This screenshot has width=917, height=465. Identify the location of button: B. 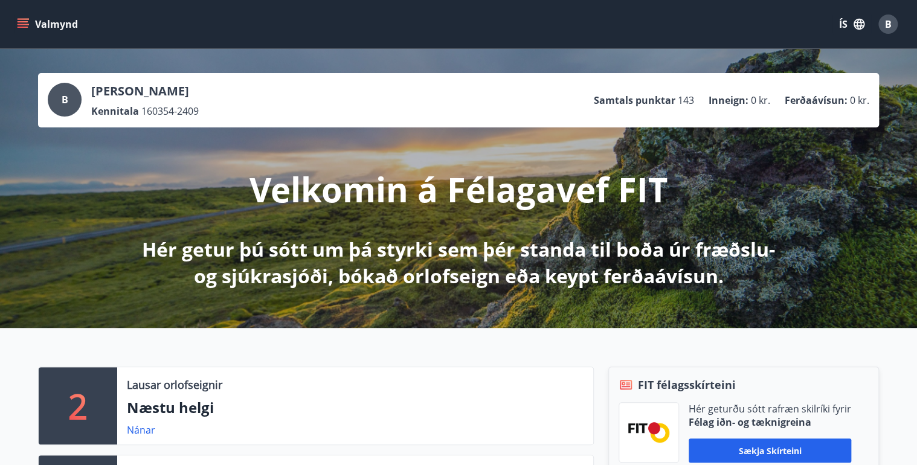
(888, 24).